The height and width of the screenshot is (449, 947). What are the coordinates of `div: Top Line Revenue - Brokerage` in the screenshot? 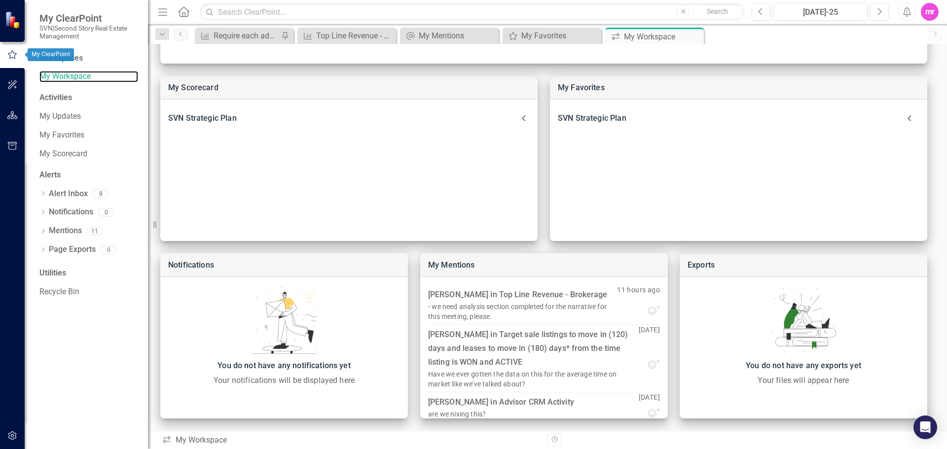 It's located at (355, 36).